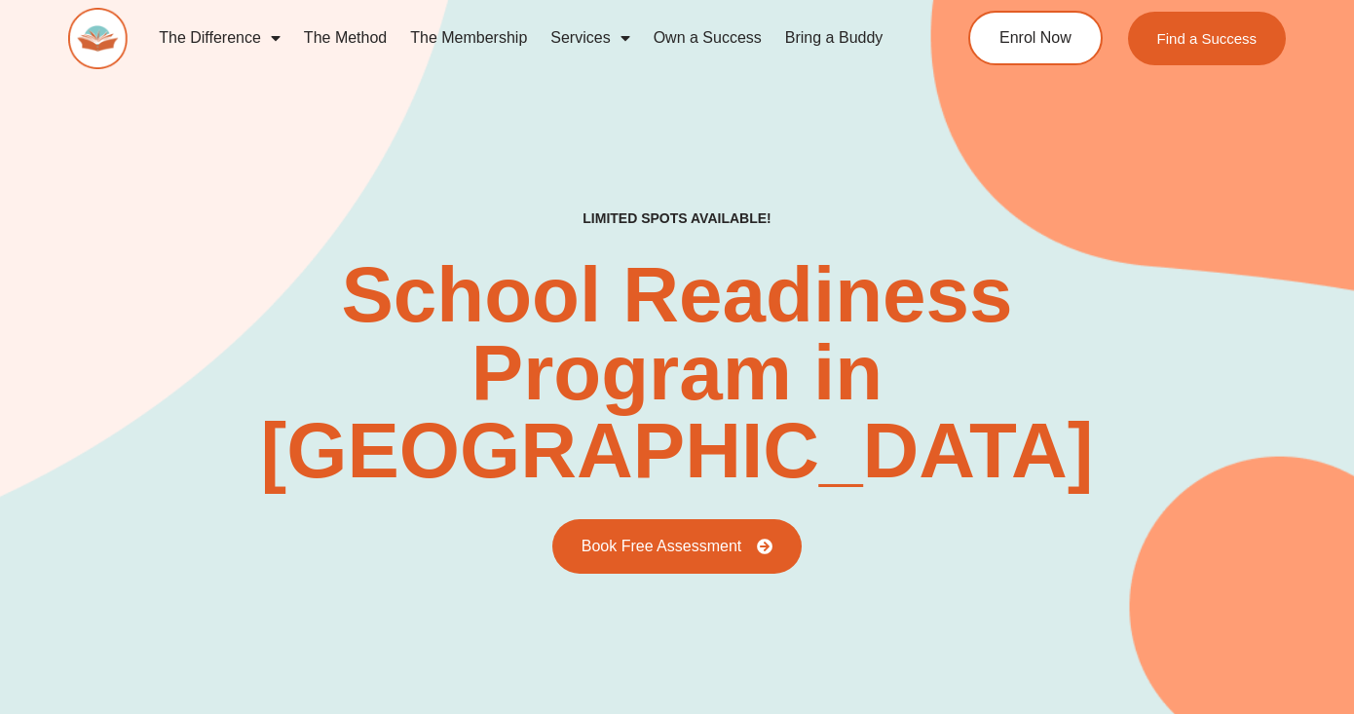  I want to click on a: The Membership, so click(469, 38).